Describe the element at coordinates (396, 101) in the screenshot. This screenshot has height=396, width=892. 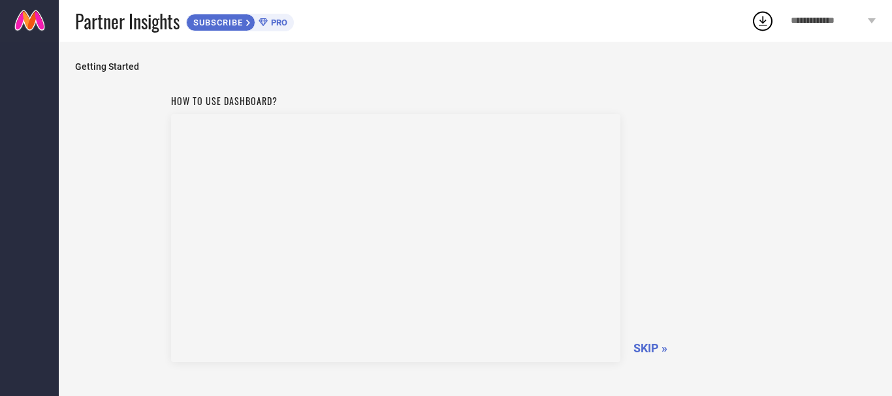
I see `h1: How to use dashboard?` at that location.